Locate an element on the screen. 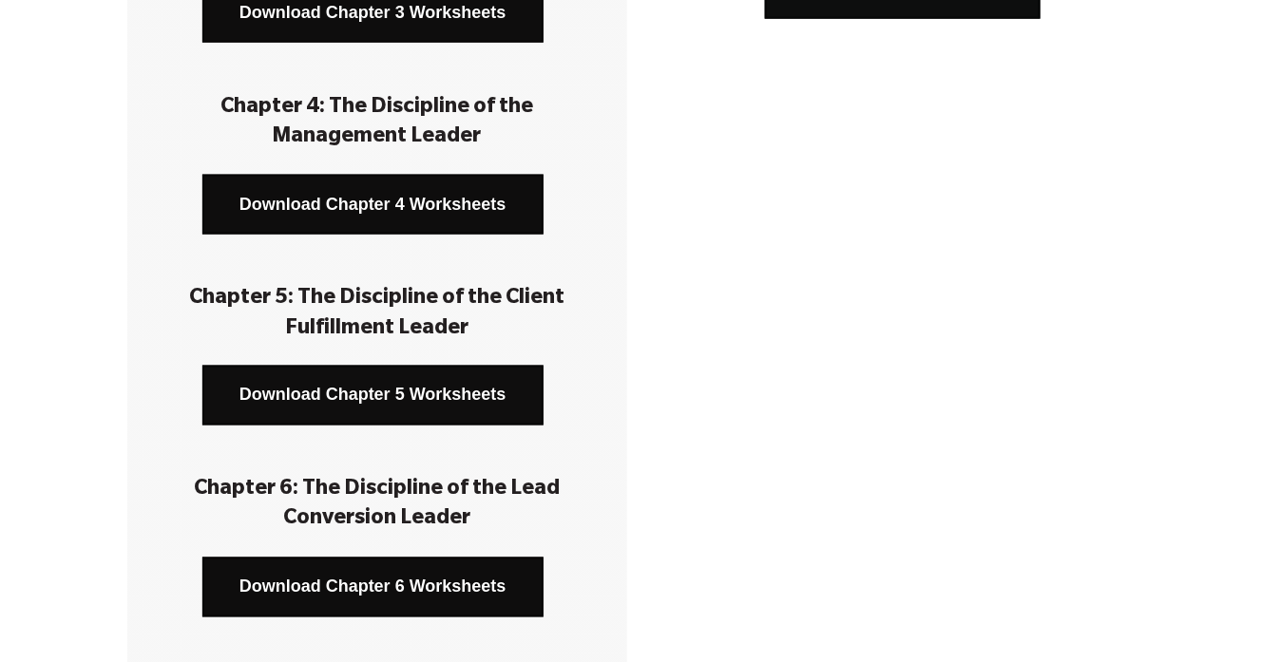  a: Download Chapter 6 Worksheets is located at coordinates (373, 587).